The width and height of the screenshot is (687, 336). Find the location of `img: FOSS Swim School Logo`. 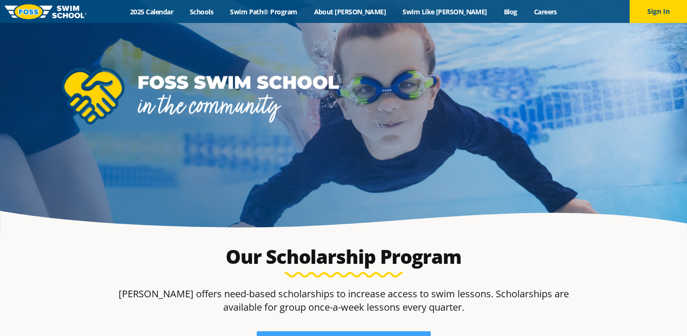

img: FOSS Swim School Logo is located at coordinates (45, 11).